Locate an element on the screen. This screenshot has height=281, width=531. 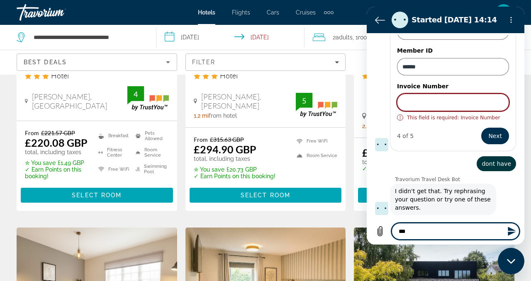
span: Cruises is located at coordinates (306, 12).